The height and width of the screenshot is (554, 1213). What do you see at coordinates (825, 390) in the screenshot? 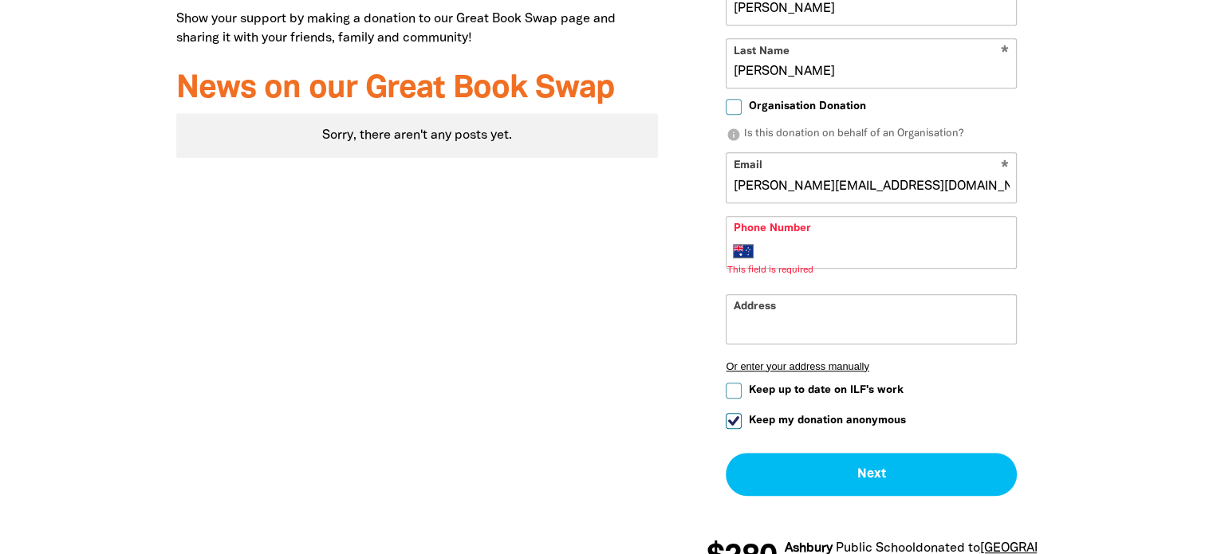
I see `span: Keep up to date on ILF's work` at bounding box center [825, 390].